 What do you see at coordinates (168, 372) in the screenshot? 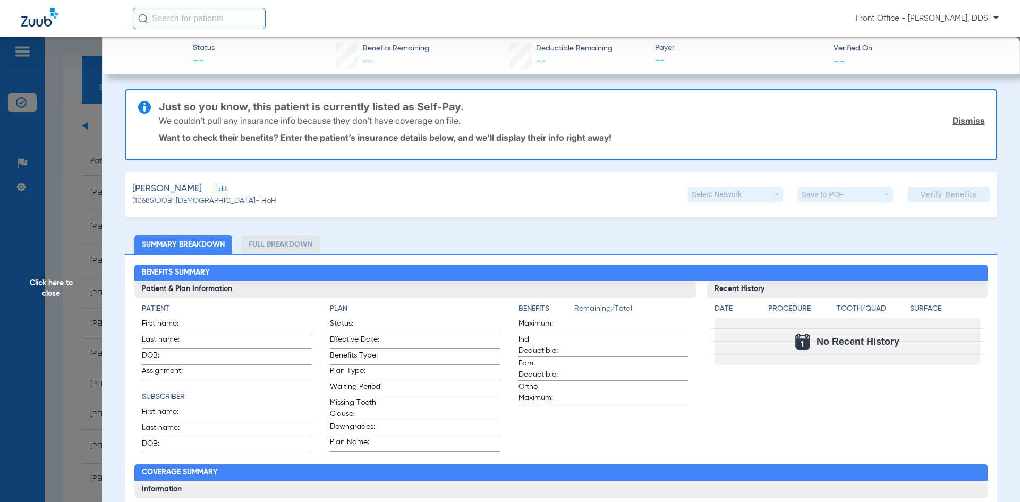
I see `span: Assignment:` at bounding box center [168, 372].